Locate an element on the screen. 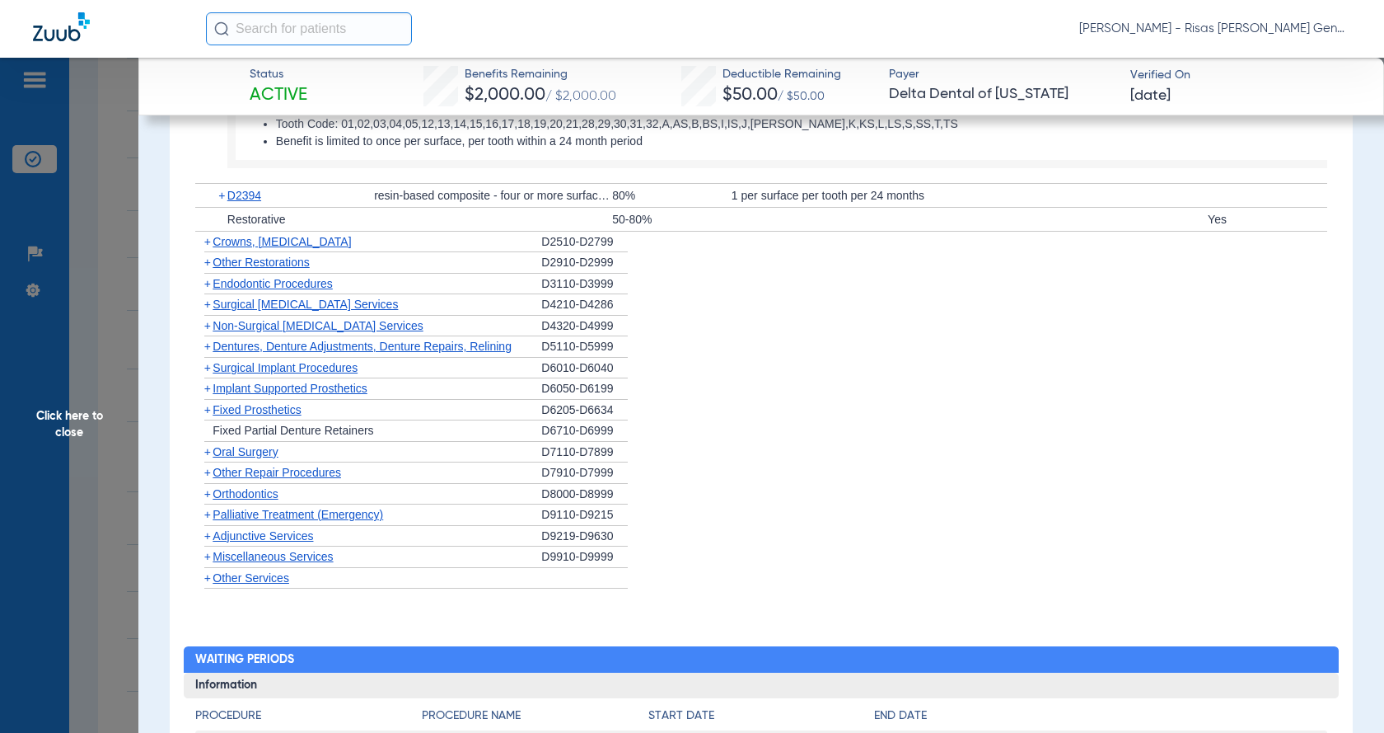  span: Active is located at coordinates (279, 96).